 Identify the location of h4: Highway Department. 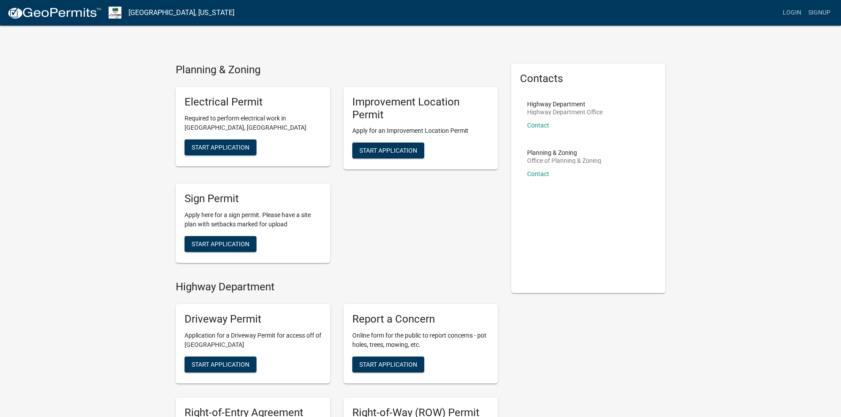
(337, 287).